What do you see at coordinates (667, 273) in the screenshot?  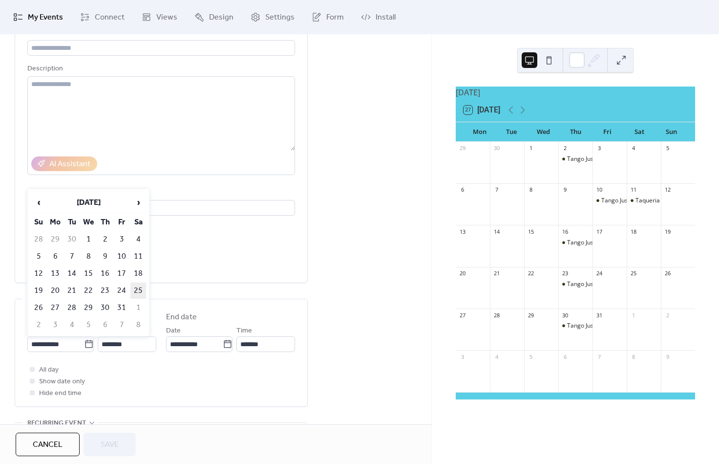 I see `div: 26` at bounding box center [667, 273].